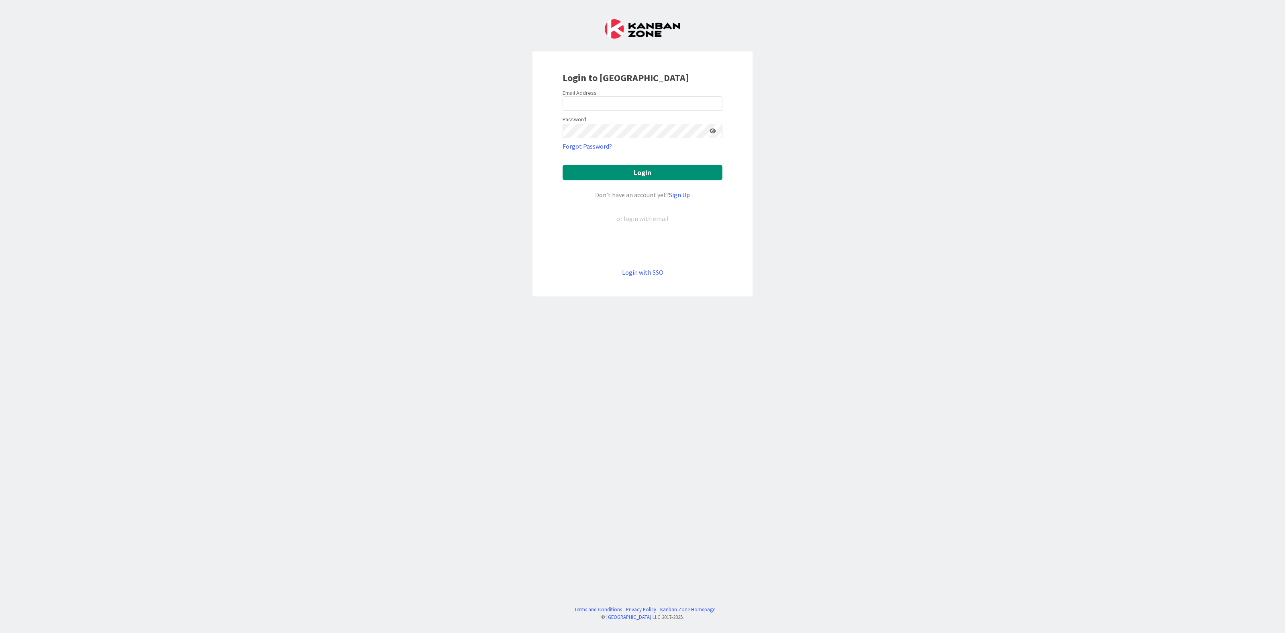 This screenshot has width=1285, height=633. Describe the element at coordinates (574, 119) in the screenshot. I see `label: Password` at that location.